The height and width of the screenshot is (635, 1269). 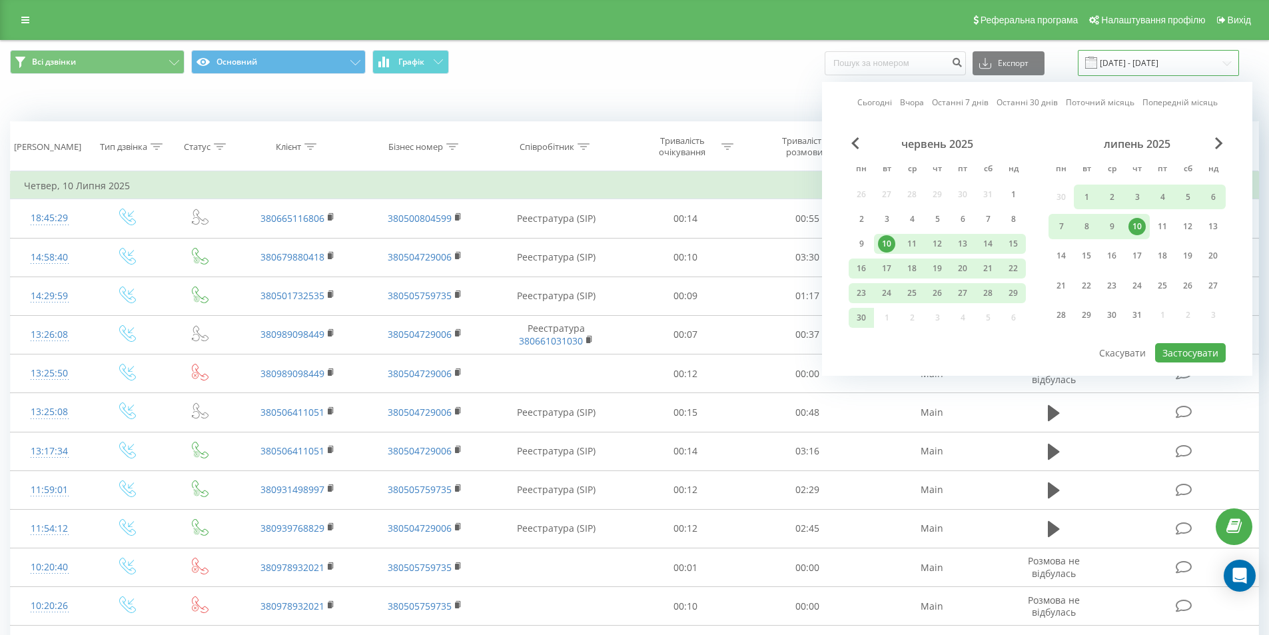 I want to click on div: 12, so click(x=1188, y=226).